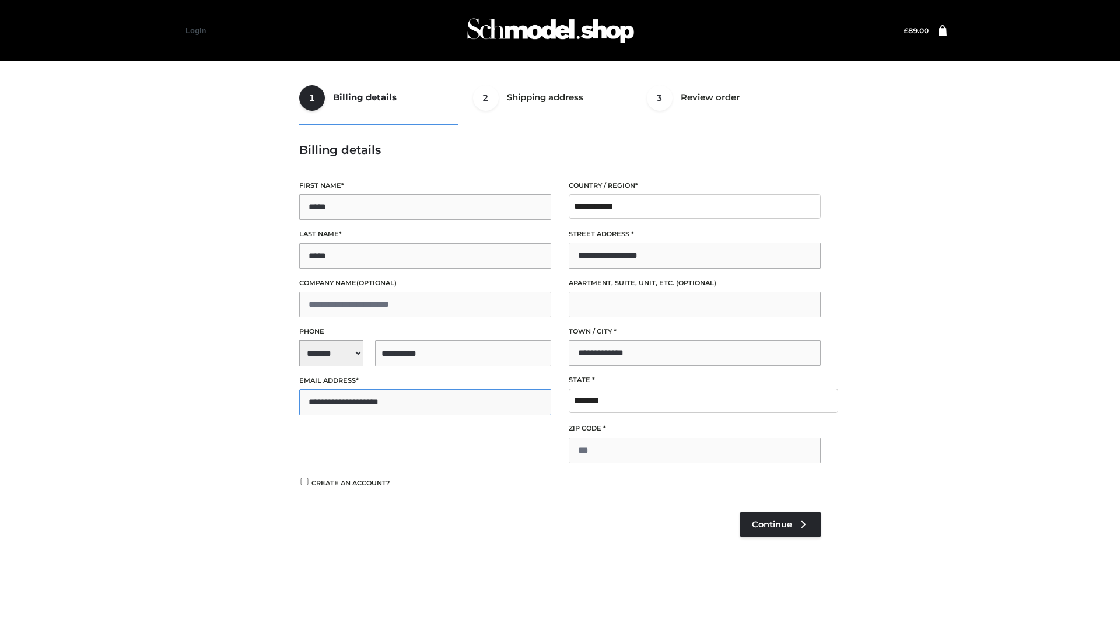  Describe the element at coordinates (916, 30) in the screenshot. I see `bdi: 89.00` at that location.